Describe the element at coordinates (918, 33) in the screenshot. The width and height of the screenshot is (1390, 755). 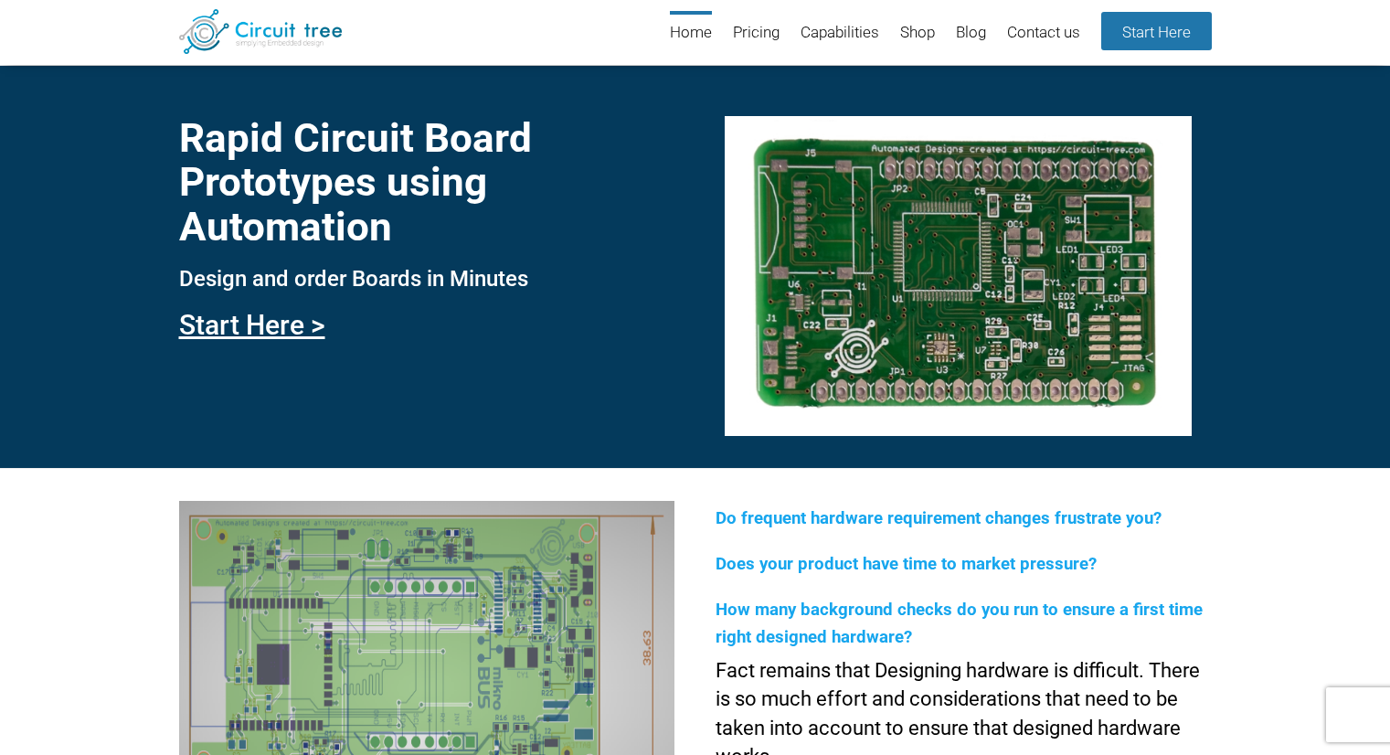
I see `a: Shop` at that location.